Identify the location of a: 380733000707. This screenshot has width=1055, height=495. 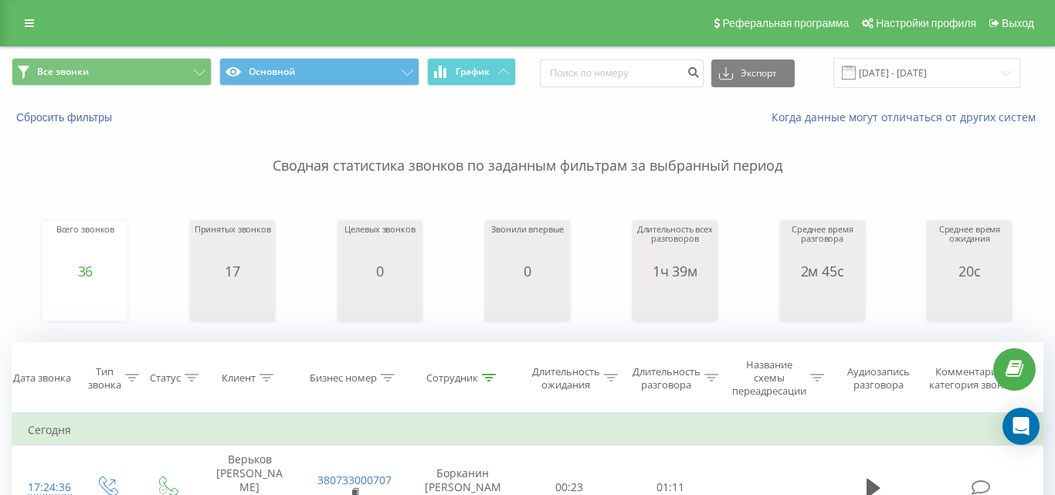
(355, 480).